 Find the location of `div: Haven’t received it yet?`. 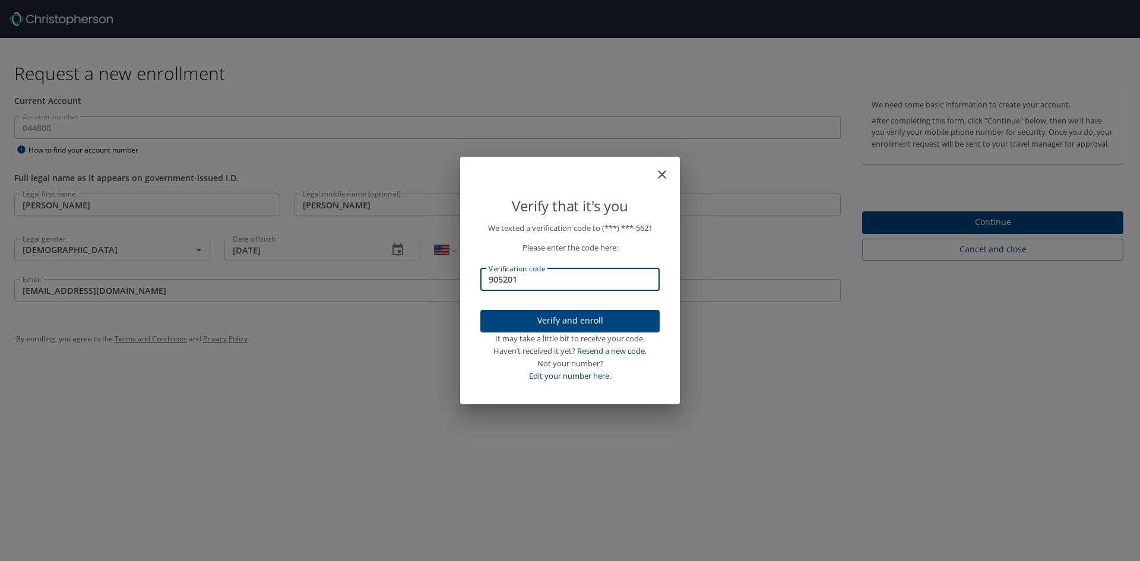

div: Haven’t received it yet? is located at coordinates (570, 351).